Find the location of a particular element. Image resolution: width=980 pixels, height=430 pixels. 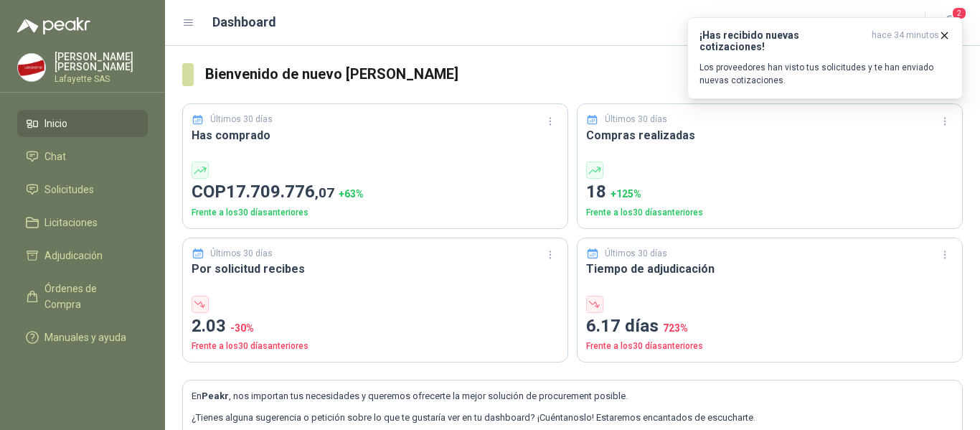

a: Adjudicación is located at coordinates (82, 255).